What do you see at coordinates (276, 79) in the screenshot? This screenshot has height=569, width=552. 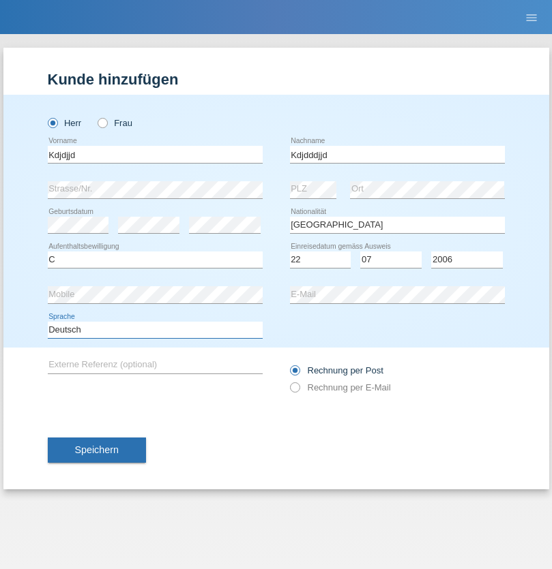 I see `h1: Kunde hinzufügen` at bounding box center [276, 79].